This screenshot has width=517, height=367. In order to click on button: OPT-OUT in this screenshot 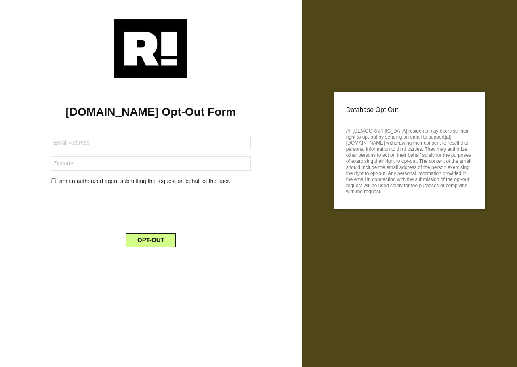, I will do `click(151, 240)`.